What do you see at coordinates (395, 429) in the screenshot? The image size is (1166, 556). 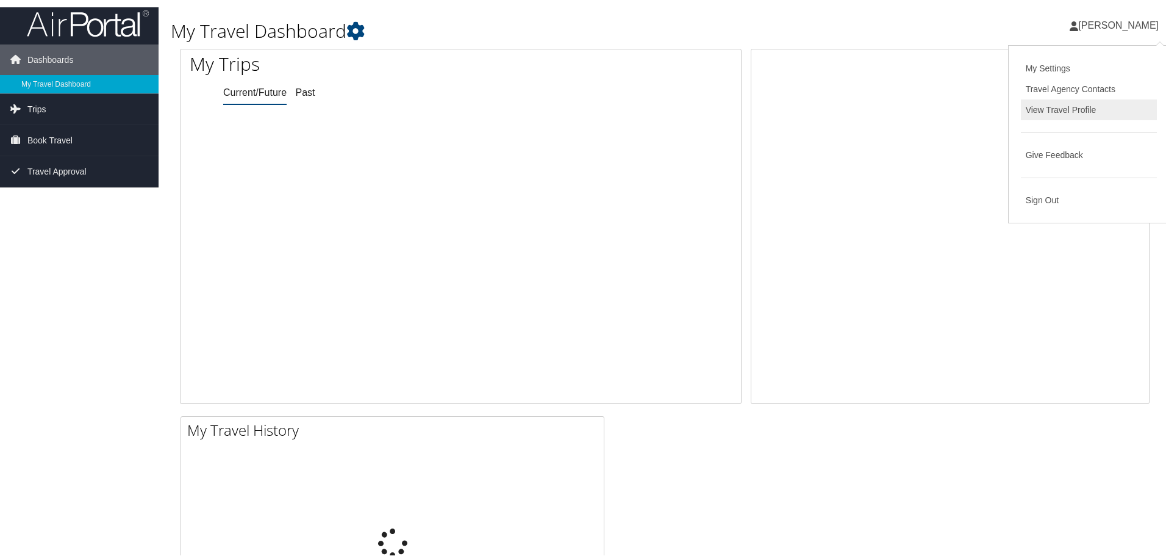 I see `h2: My Travel History` at bounding box center [395, 429].